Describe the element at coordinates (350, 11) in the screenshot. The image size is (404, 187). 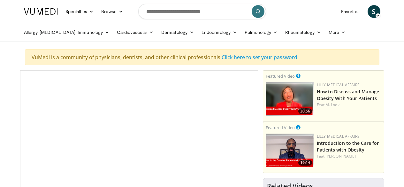
I see `a: Favorites` at that location.